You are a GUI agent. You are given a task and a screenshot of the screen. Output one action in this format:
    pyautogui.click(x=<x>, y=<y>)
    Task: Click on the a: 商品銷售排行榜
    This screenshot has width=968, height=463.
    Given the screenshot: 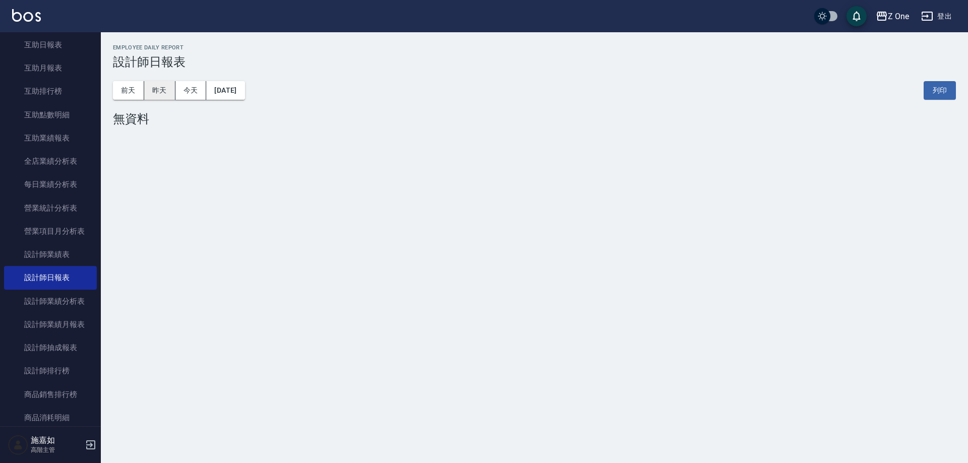 What is the action you would take?
    pyautogui.click(x=50, y=395)
    